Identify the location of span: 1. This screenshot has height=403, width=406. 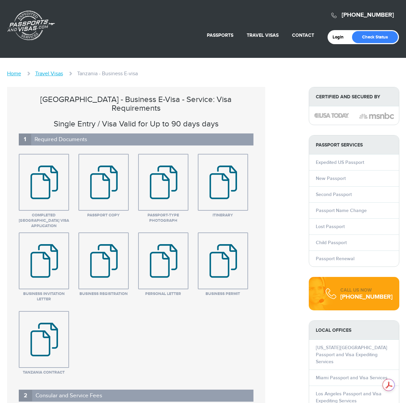
(25, 140).